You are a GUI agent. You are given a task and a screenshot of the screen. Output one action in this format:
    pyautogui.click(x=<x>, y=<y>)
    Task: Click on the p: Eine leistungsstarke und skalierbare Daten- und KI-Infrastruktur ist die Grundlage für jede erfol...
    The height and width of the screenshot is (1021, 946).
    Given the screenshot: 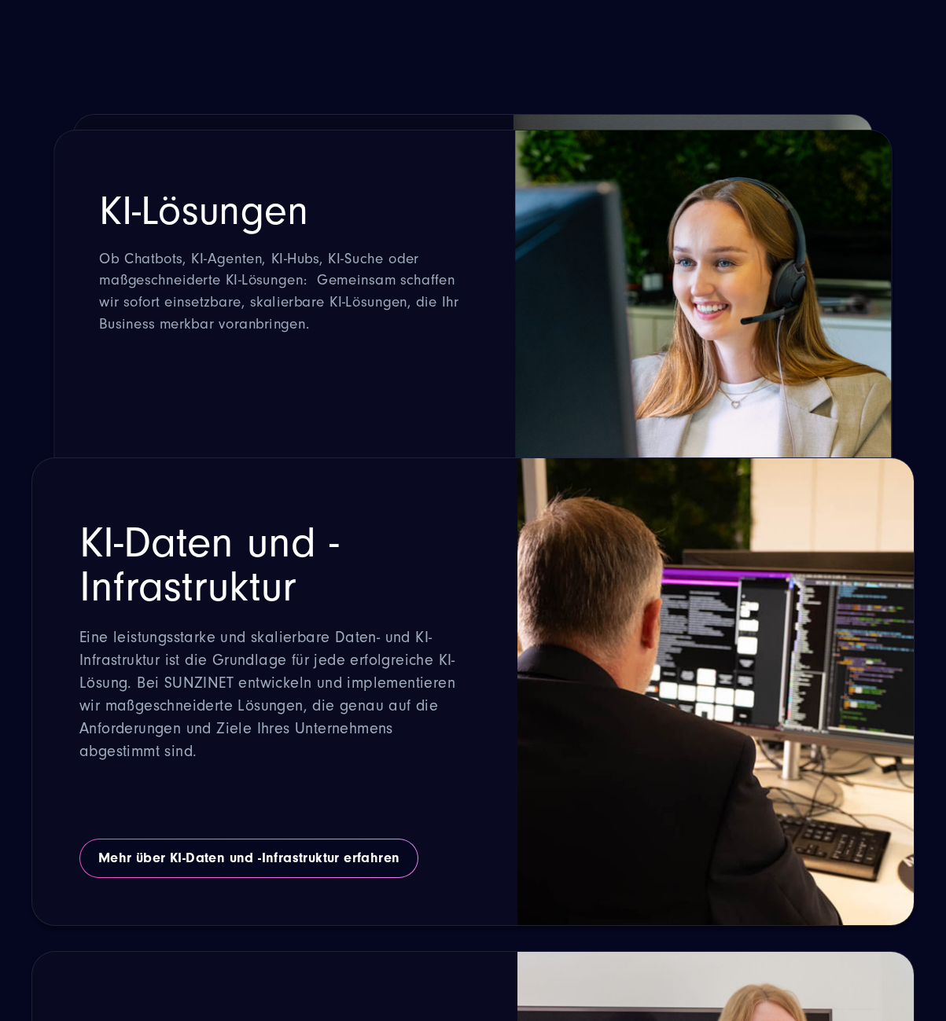 What is the action you would take?
    pyautogui.click(x=274, y=695)
    